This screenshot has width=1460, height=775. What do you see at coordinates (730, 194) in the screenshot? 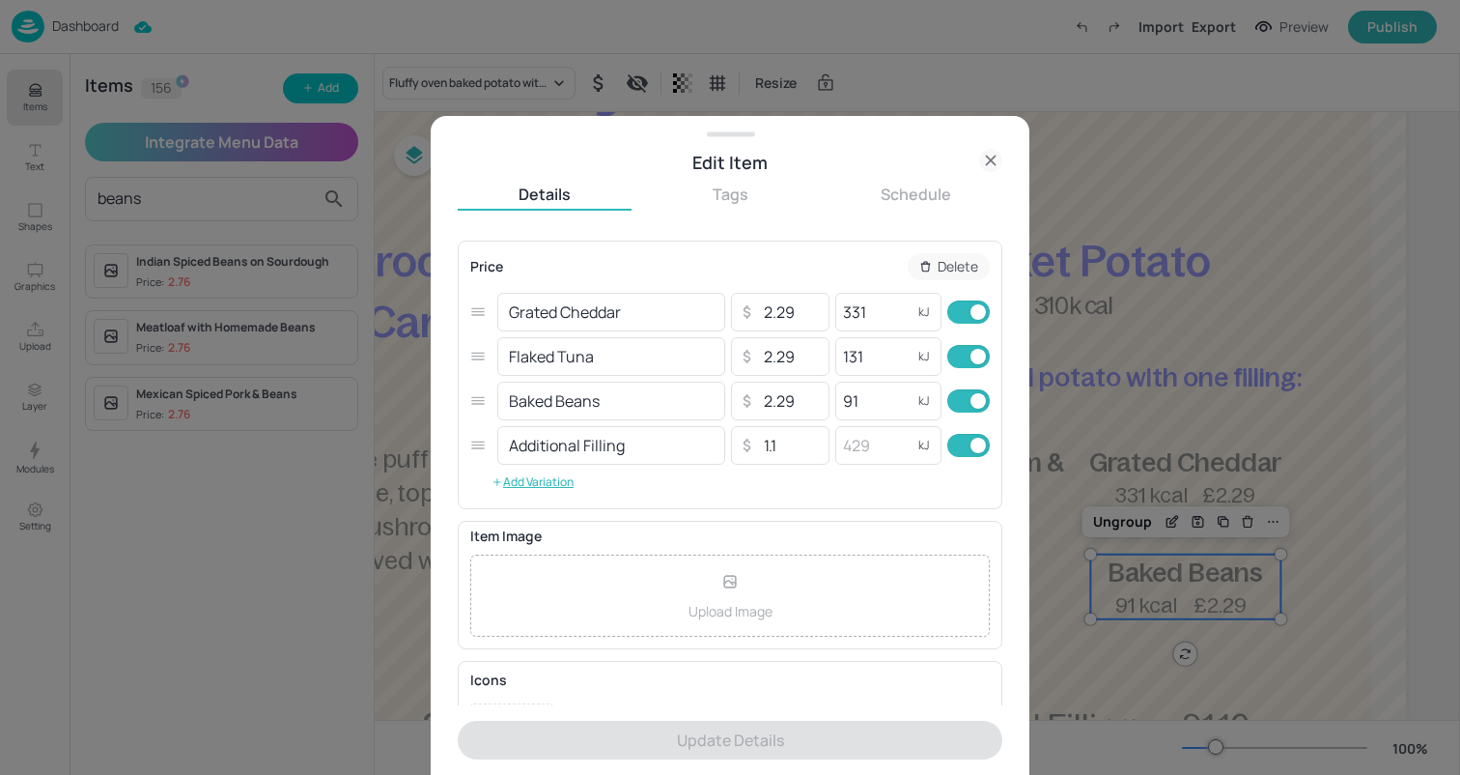
I see `button: Tags` at bounding box center [730, 194].